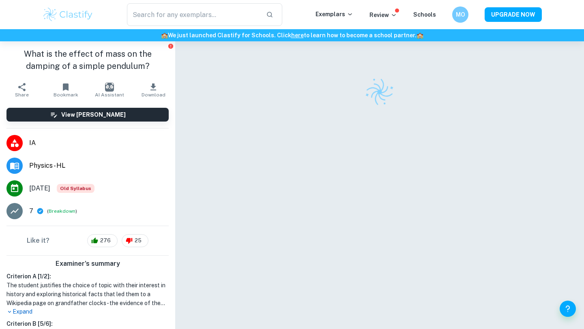  Describe the element at coordinates (99, 143) in the screenshot. I see `span: IA` at that location.